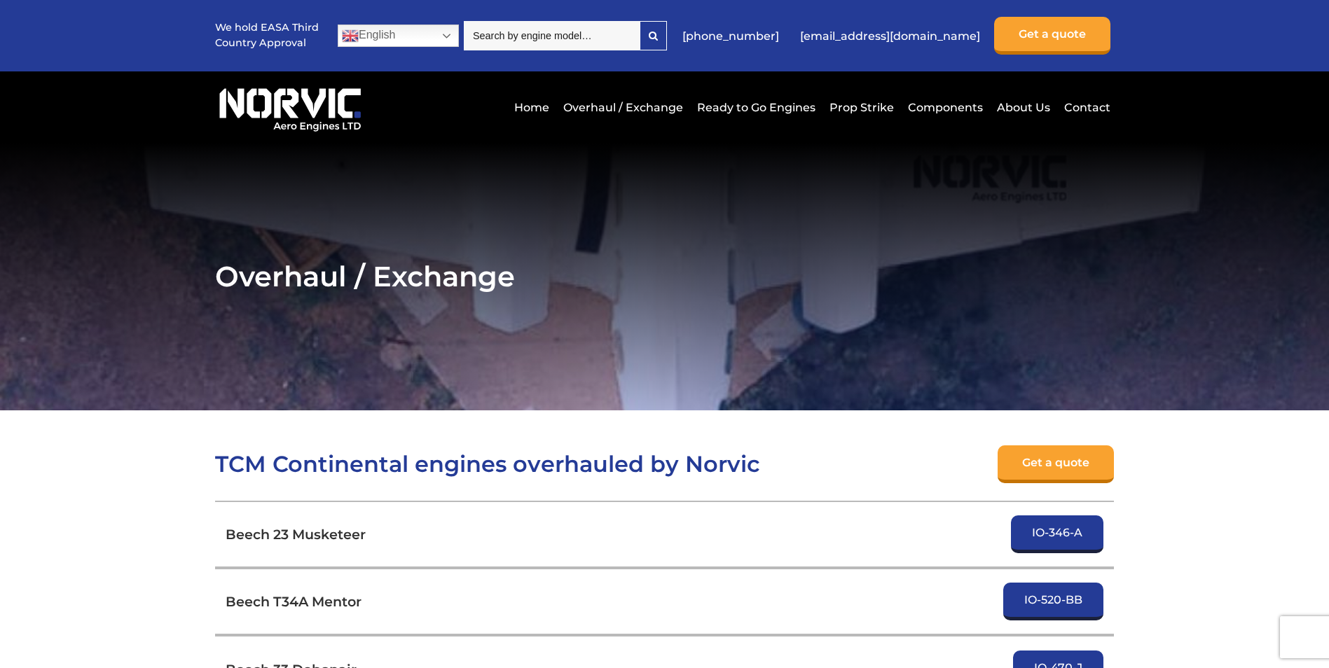 The height and width of the screenshot is (668, 1329). What do you see at coordinates (862, 107) in the screenshot?
I see `a: Prop Strike` at bounding box center [862, 107].